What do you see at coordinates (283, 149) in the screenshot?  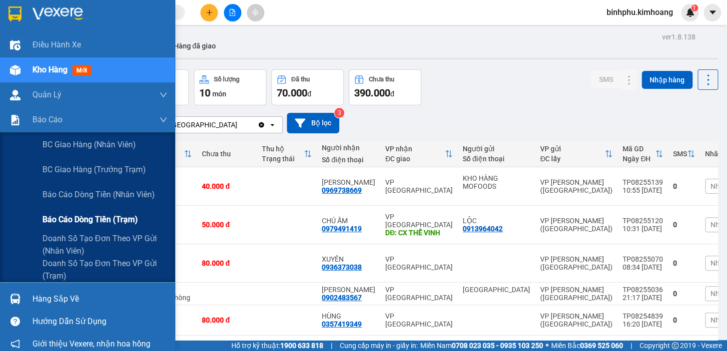 I see `div: Thu hộ` at bounding box center [283, 149].